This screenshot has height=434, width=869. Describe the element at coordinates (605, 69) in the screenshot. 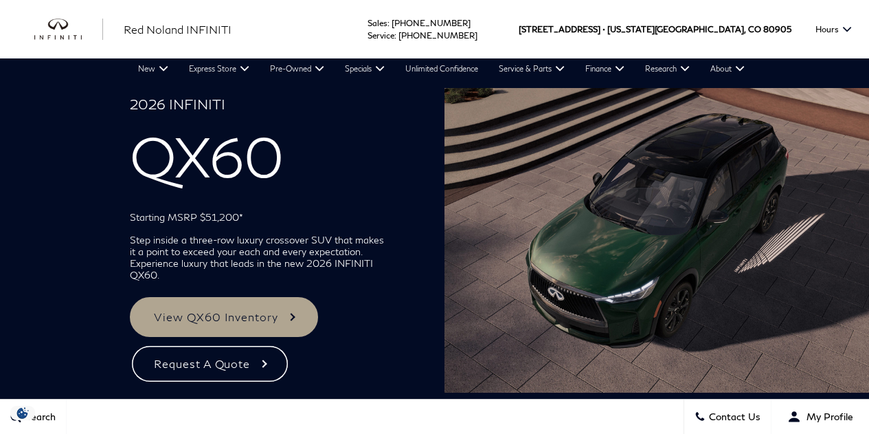

I see `a: Finance` at that location.